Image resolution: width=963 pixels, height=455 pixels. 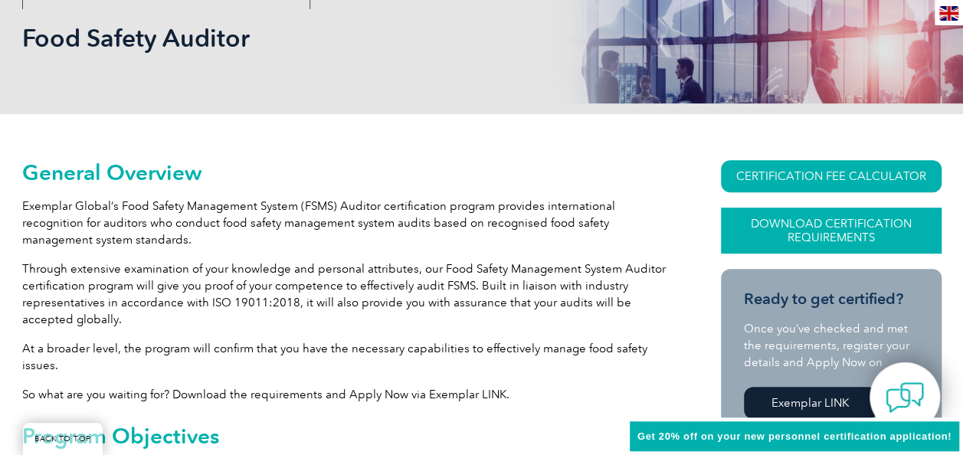 I want to click on a: BACK TO TOP, so click(x=63, y=439).